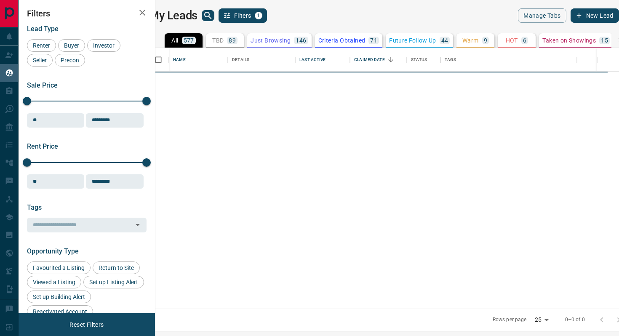  Describe the element at coordinates (511, 320) in the screenshot. I see `p: Rows per page:` at that location.